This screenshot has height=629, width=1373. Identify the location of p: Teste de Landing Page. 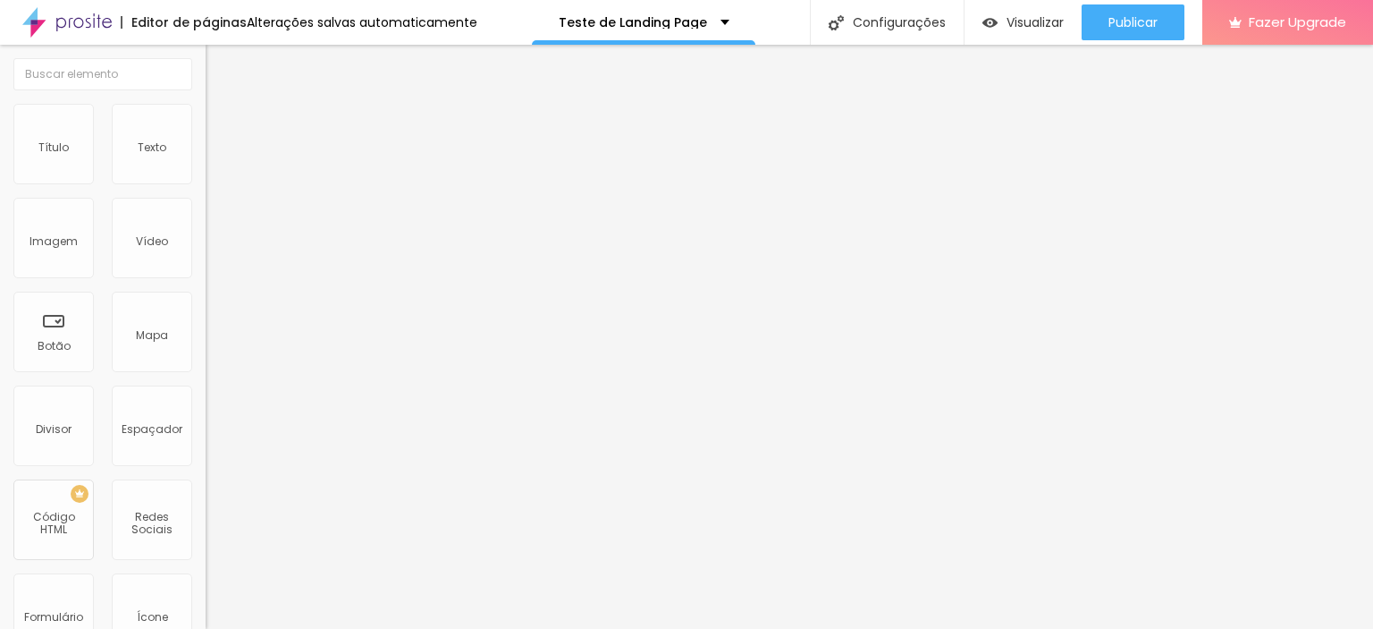
(633, 22).